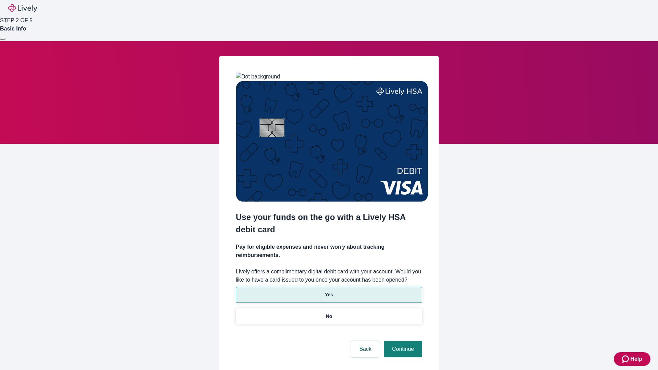 Image resolution: width=658 pixels, height=370 pixels. Describe the element at coordinates (329, 223) in the screenshot. I see `h2: Use your funds on the go with a Lively HSA debit card` at that location.